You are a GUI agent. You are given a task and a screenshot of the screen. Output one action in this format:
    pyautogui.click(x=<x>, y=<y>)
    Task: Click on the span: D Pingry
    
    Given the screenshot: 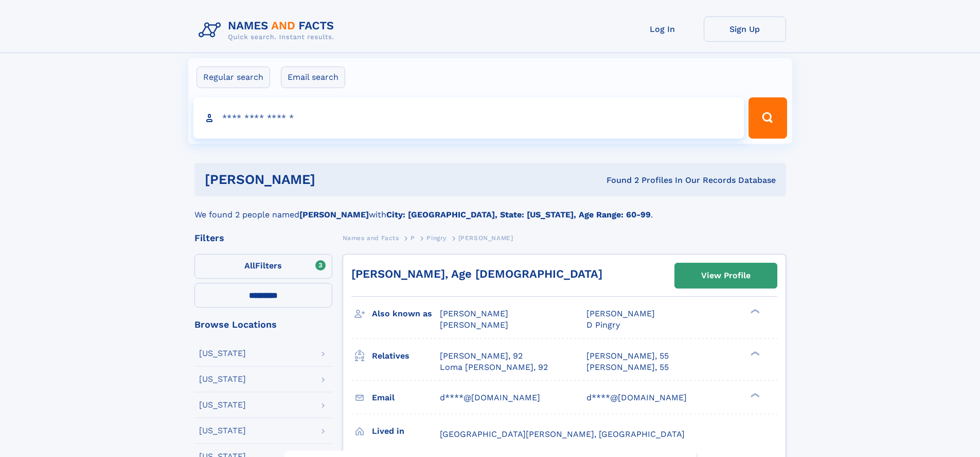 What is the action you would take?
    pyautogui.click(x=603, y=324)
    